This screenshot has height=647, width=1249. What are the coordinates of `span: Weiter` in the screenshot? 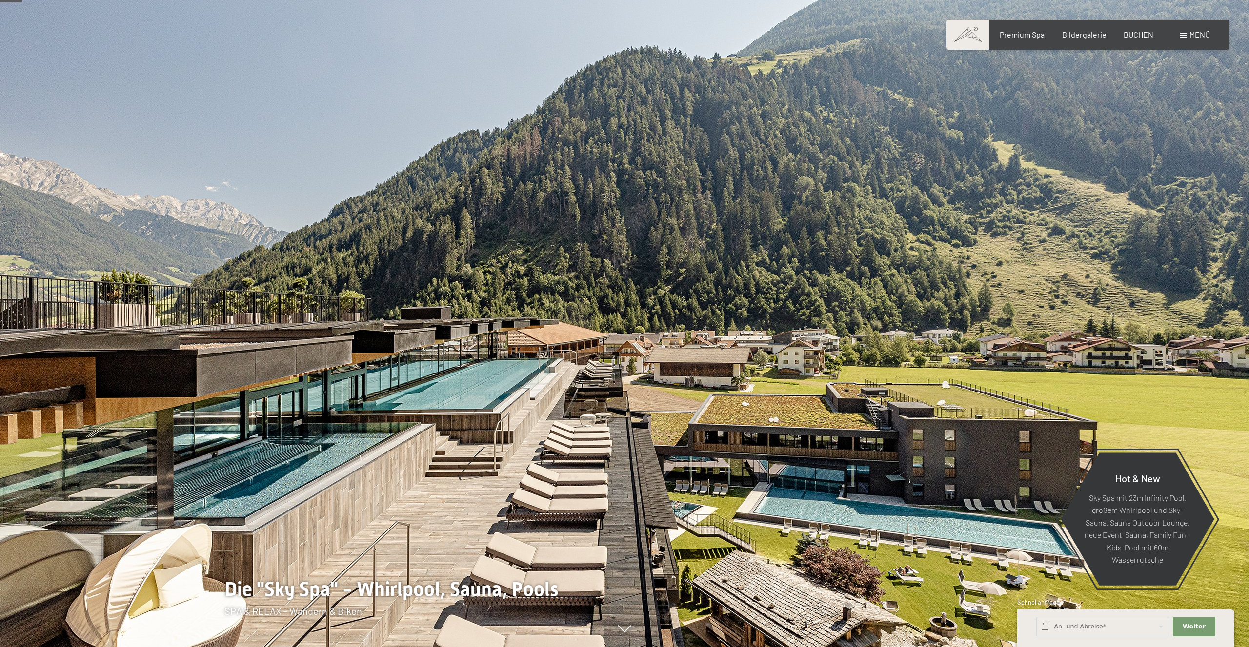 It's located at (1194, 627).